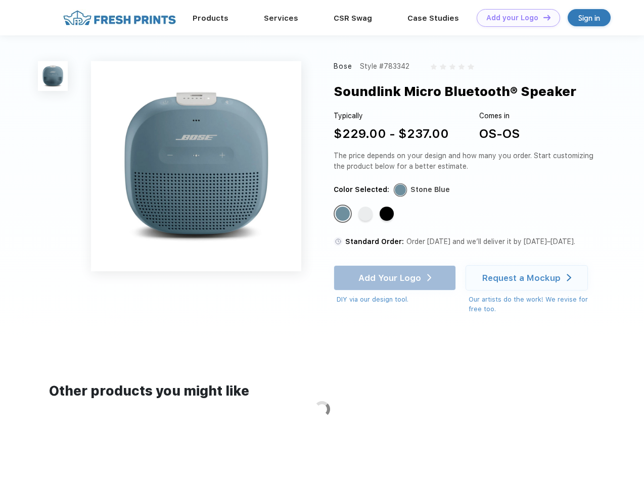  Describe the element at coordinates (361, 189) in the screenshot. I see `div: Color Selected:` at that location.